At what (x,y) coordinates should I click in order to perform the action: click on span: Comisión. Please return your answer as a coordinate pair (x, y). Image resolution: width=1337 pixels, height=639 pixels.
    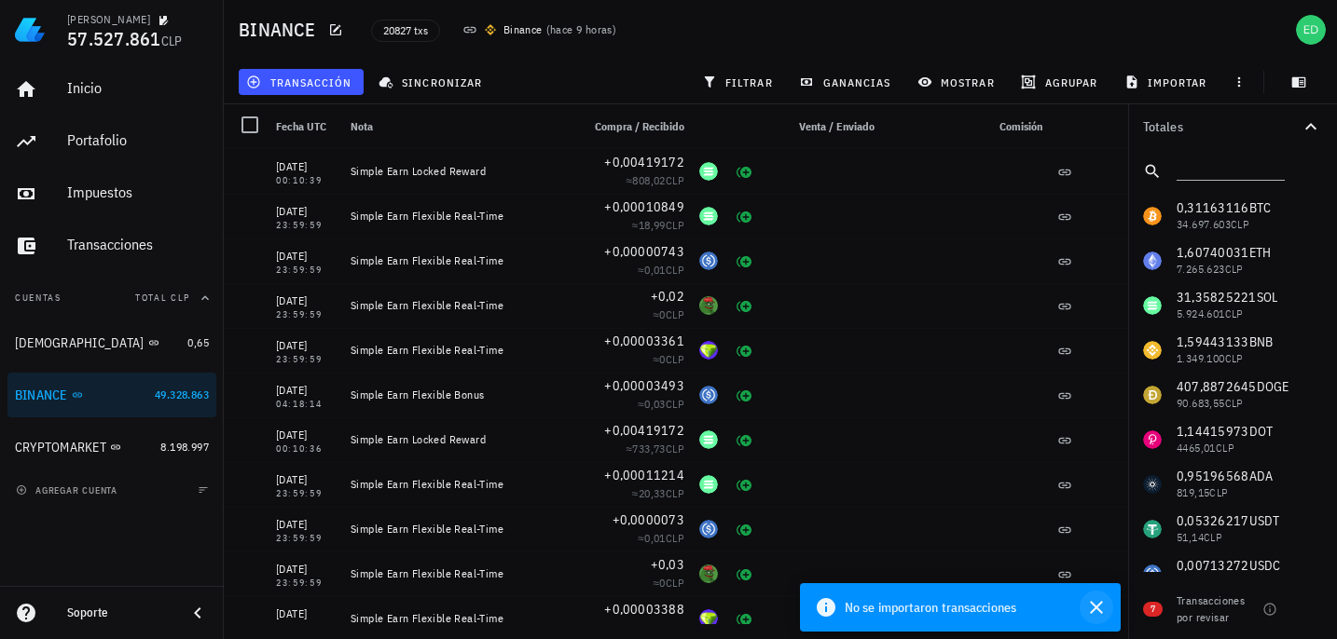
    Looking at the image, I should click on (1021, 126).